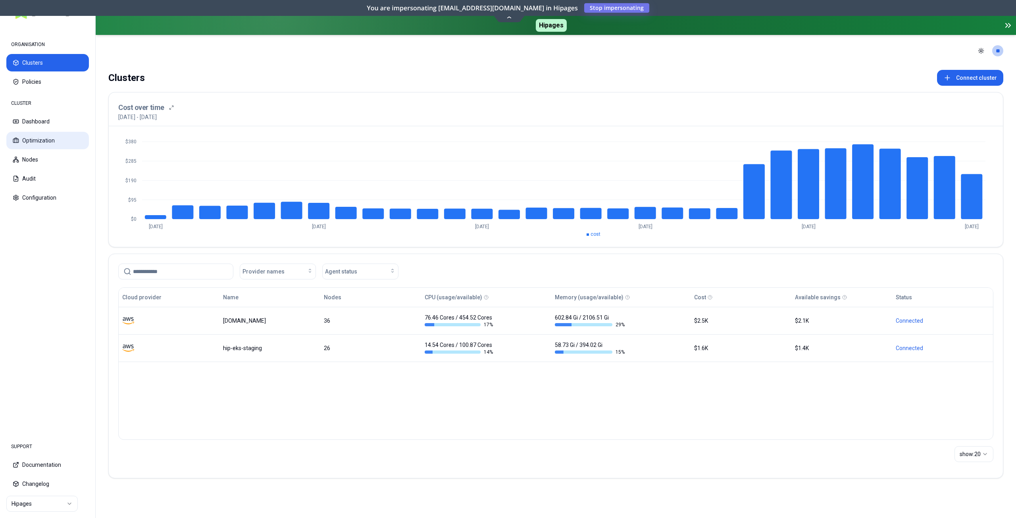  I want to click on tspan: $95, so click(132, 200).